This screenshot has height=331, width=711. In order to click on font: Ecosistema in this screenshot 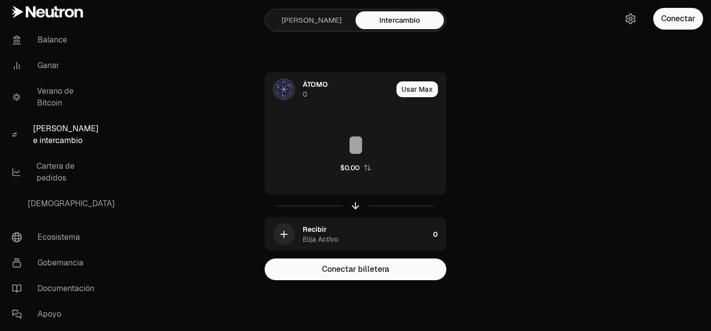, I will do `click(59, 237)`.